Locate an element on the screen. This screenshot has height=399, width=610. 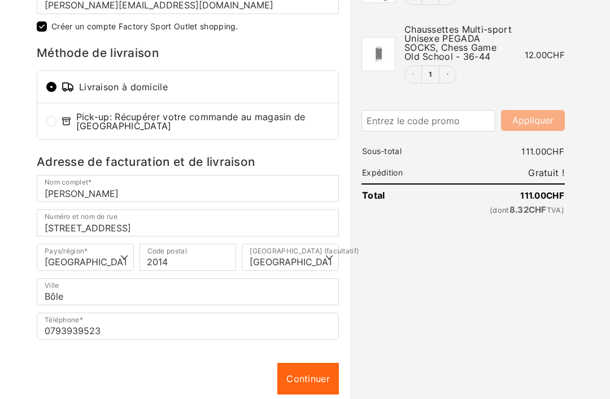
th: Total is located at coordinates (395, 195).